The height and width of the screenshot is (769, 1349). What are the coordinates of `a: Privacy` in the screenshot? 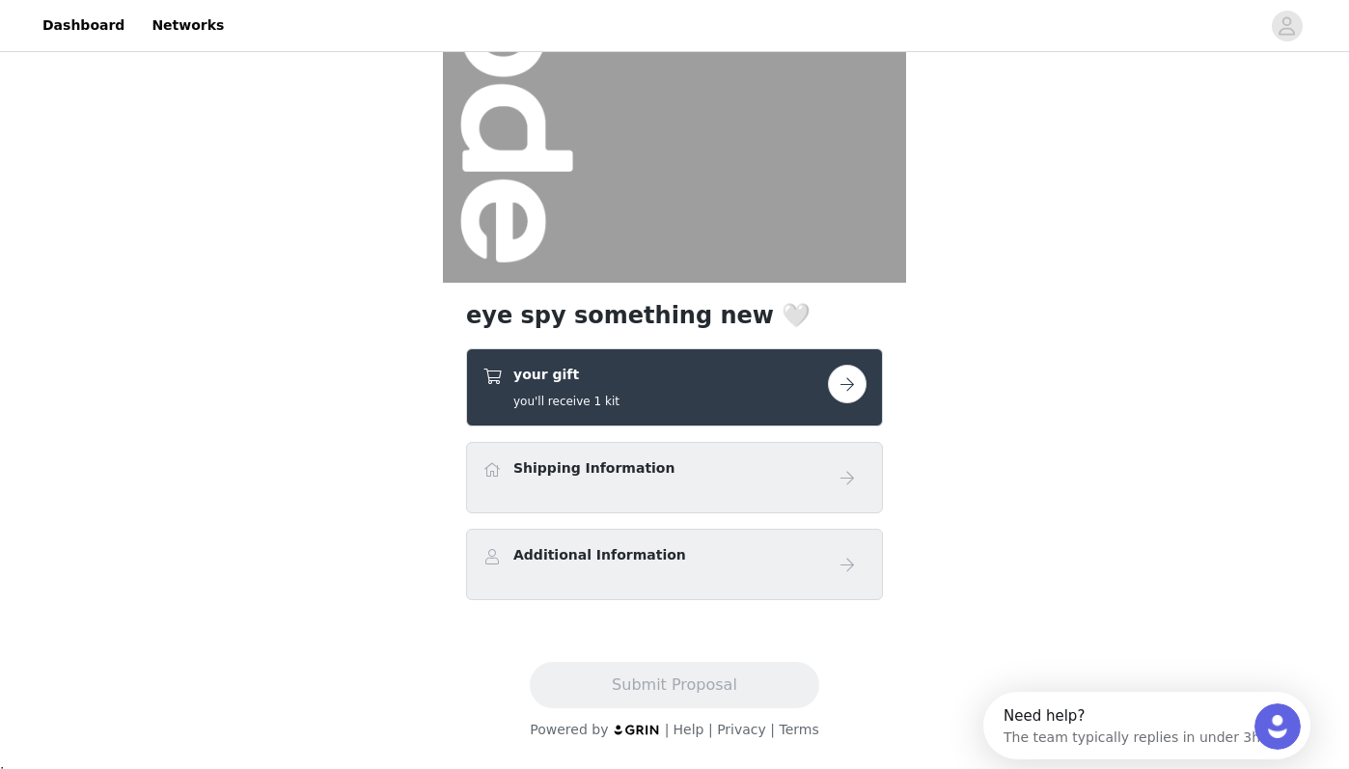 It's located at (741, 730).